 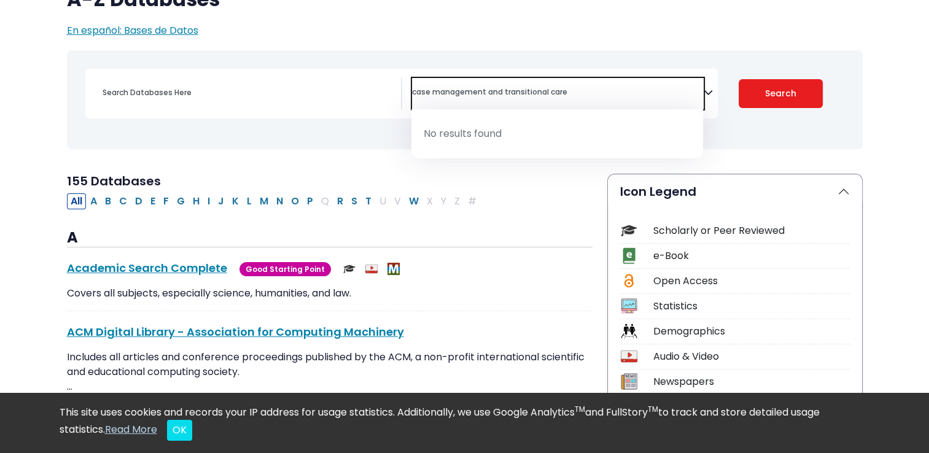 What do you see at coordinates (264, 201) in the screenshot?
I see `button: Filter Results M` at bounding box center [264, 201].